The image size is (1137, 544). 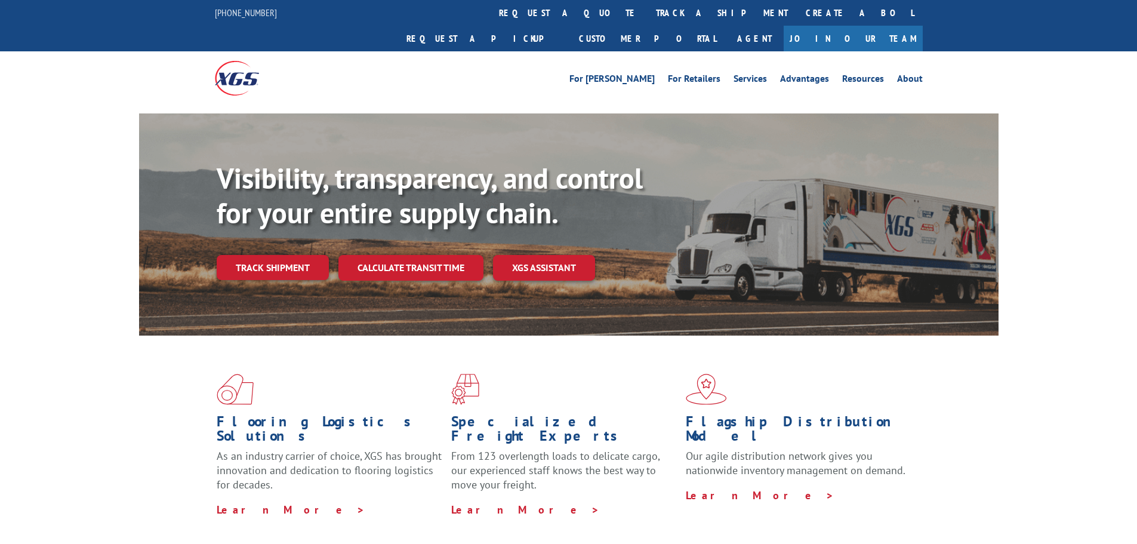 What do you see at coordinates (796, 463) in the screenshot?
I see `span: Our agile distribution network gives you nationwide inventory management on demand.` at bounding box center [796, 463].